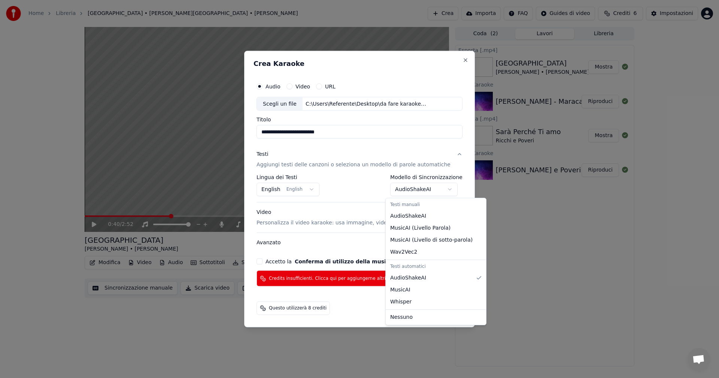 This screenshot has width=719, height=378. I want to click on span: Whisper, so click(401, 302).